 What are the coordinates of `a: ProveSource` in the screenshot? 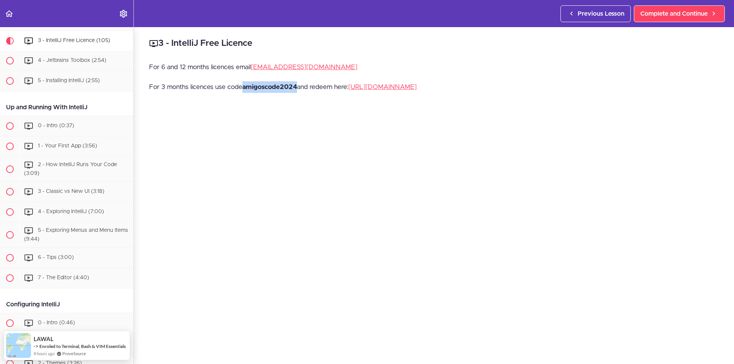 It's located at (74, 353).